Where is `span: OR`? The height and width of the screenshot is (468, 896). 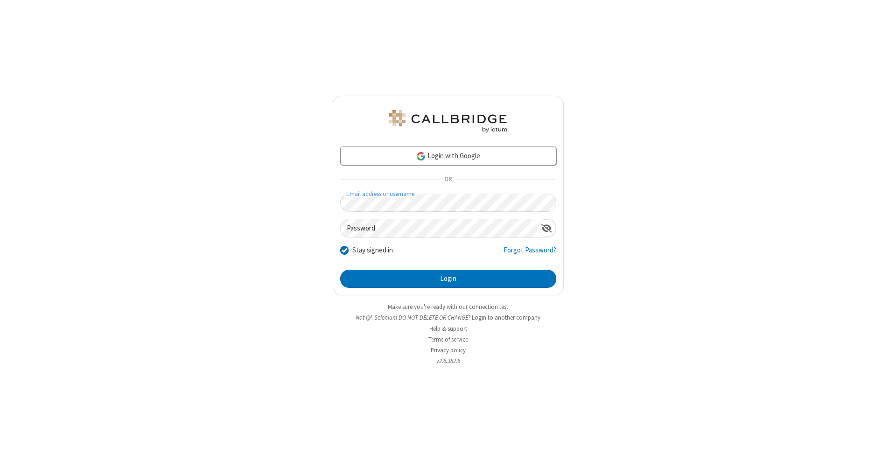
span: OR is located at coordinates (448, 180).